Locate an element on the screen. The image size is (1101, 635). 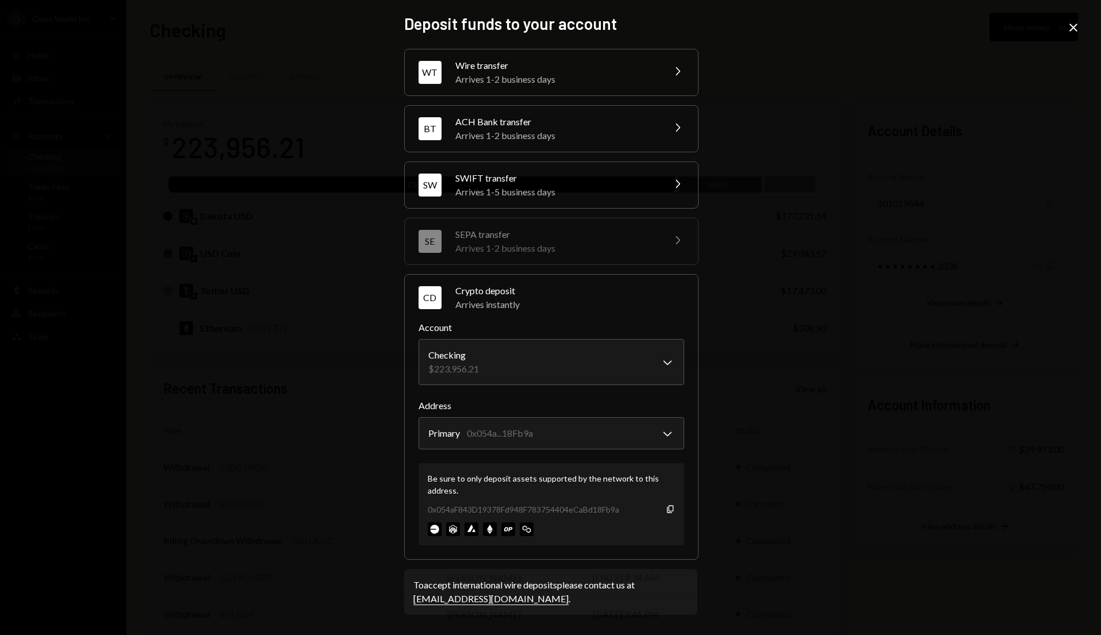
div: BT is located at coordinates (430, 129).